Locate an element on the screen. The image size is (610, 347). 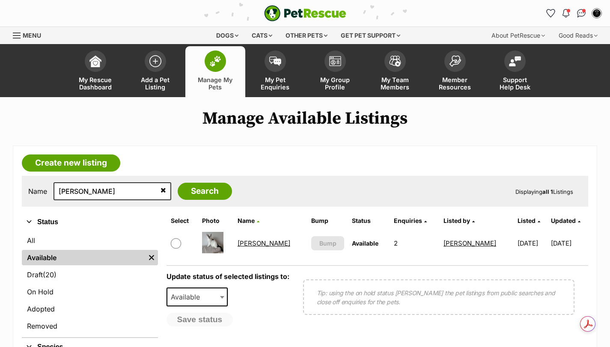
div: Other pets is located at coordinates (306, 36).